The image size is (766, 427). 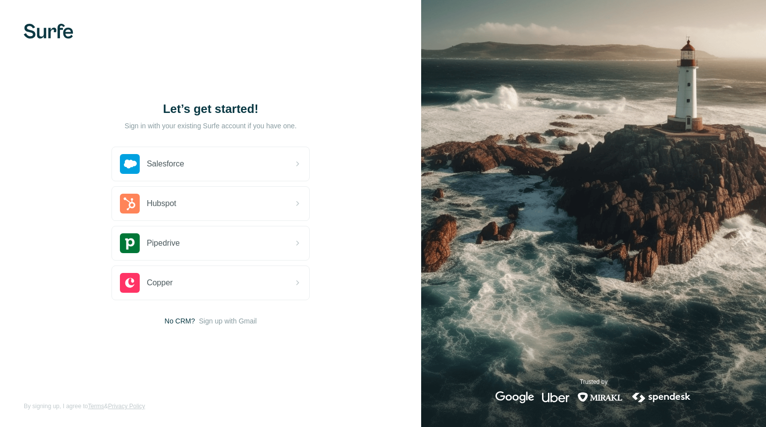 I want to click on h1: Let’s get started!, so click(x=210, y=109).